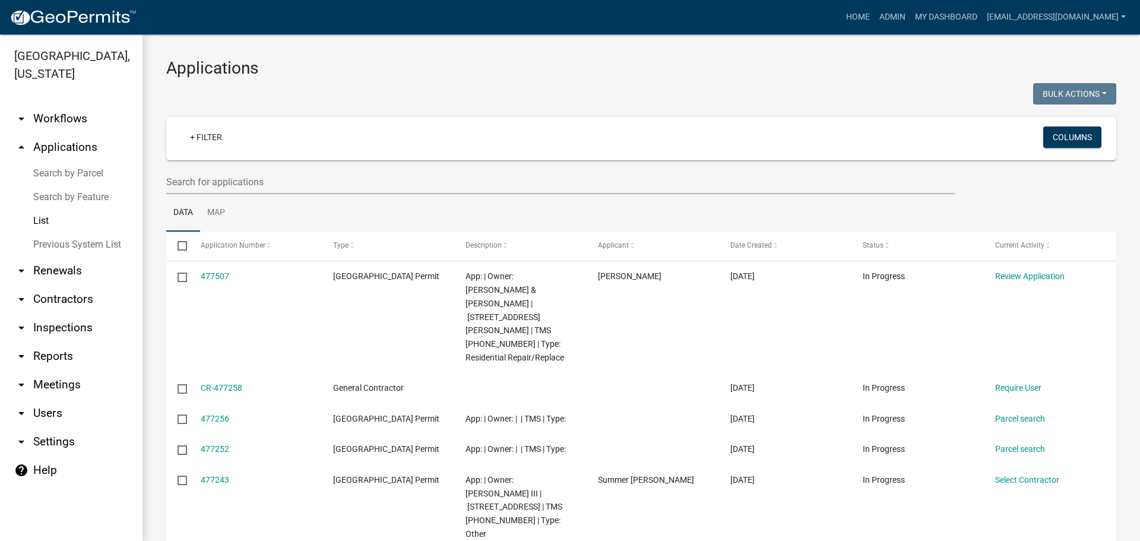  I want to click on datatable-header-cell: Status, so click(917, 246).